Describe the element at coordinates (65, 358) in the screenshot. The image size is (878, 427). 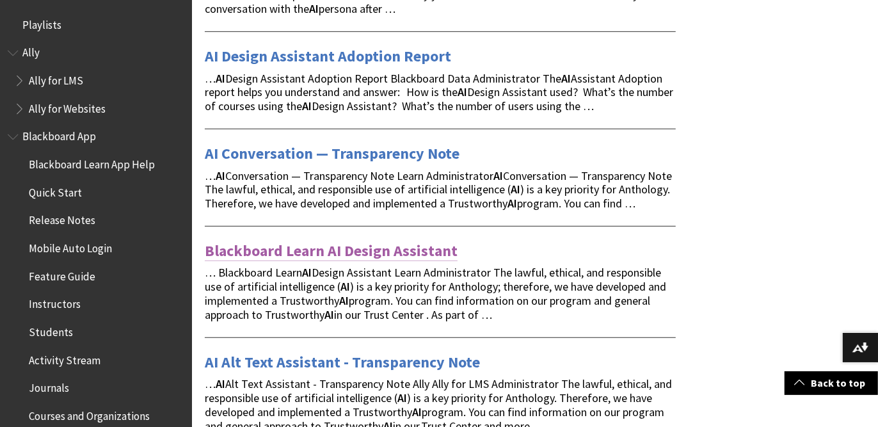
I see `span: Activity Stream` at that location.